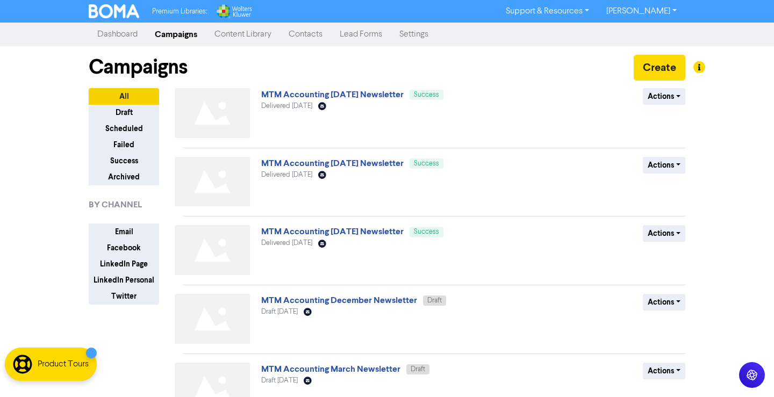 The image size is (774, 397). Describe the element at coordinates (115, 205) in the screenshot. I see `span: BY CHANNEL` at that location.